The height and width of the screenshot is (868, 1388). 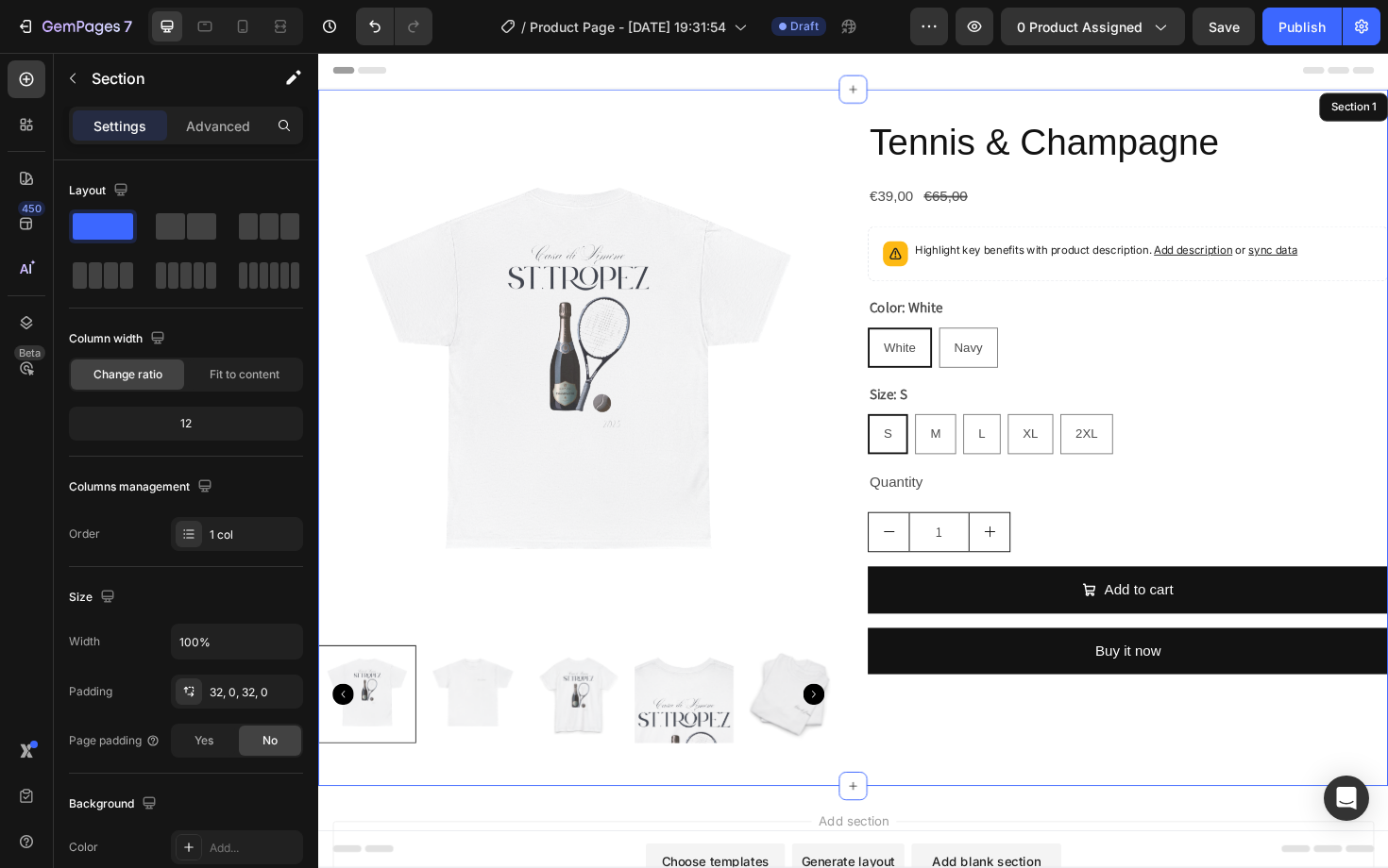 I want to click on span: Draft, so click(x=804, y=26).